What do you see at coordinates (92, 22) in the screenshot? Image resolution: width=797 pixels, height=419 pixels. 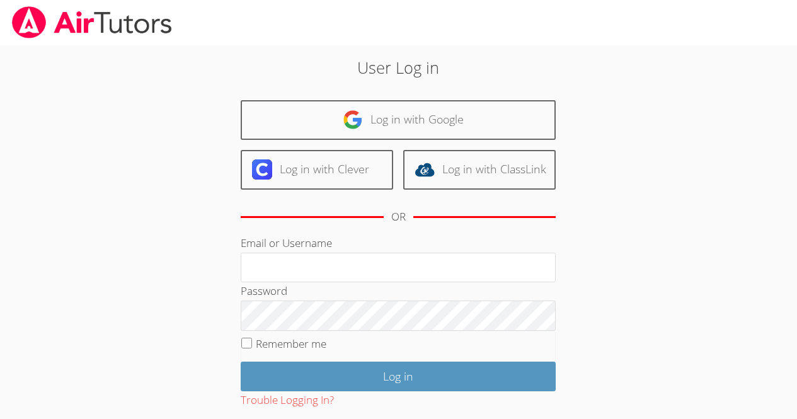 I see `img: airtutors_banner-c4298cdbf04f3fff15de1276eac7730deb9818008684d7c2e4769d2f7ddbe033.png` at bounding box center [92, 22].